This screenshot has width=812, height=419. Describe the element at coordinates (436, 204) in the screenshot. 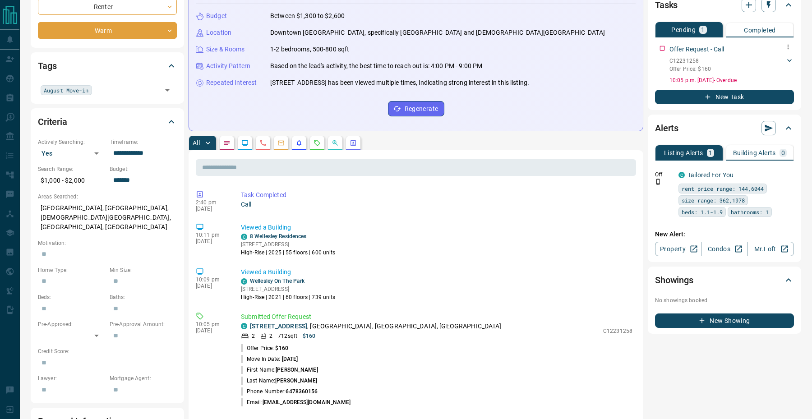

I see `p: Call` at that location.